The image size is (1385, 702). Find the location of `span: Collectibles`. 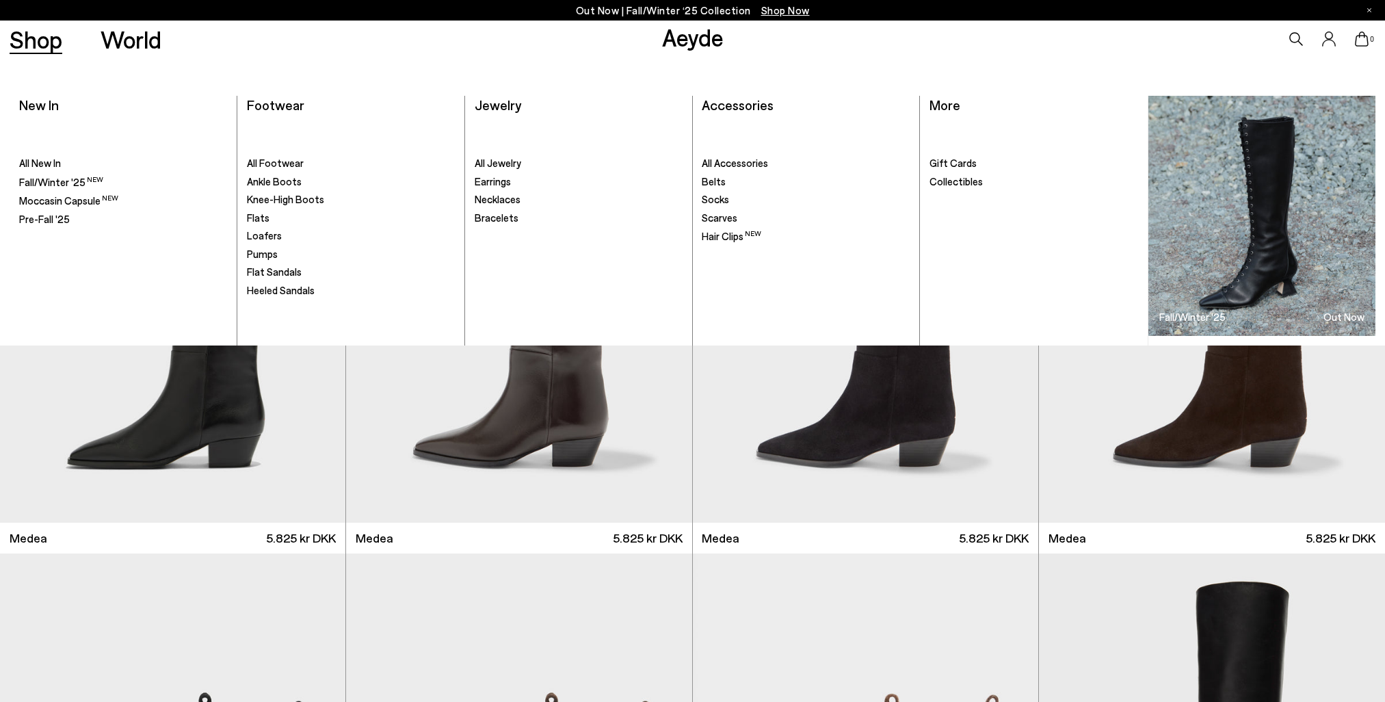

span: Collectibles is located at coordinates (956, 181).